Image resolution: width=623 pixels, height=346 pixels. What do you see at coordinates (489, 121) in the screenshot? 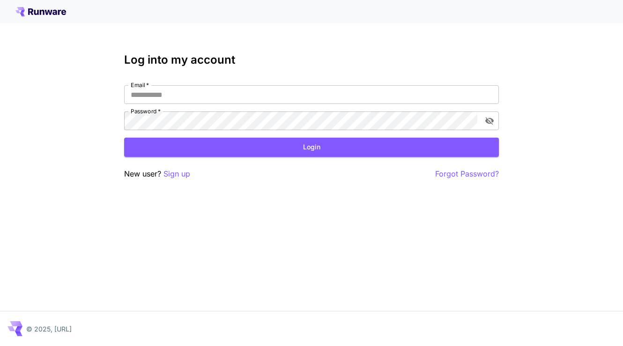
I see `button: toggle password visibility` at bounding box center [489, 121].